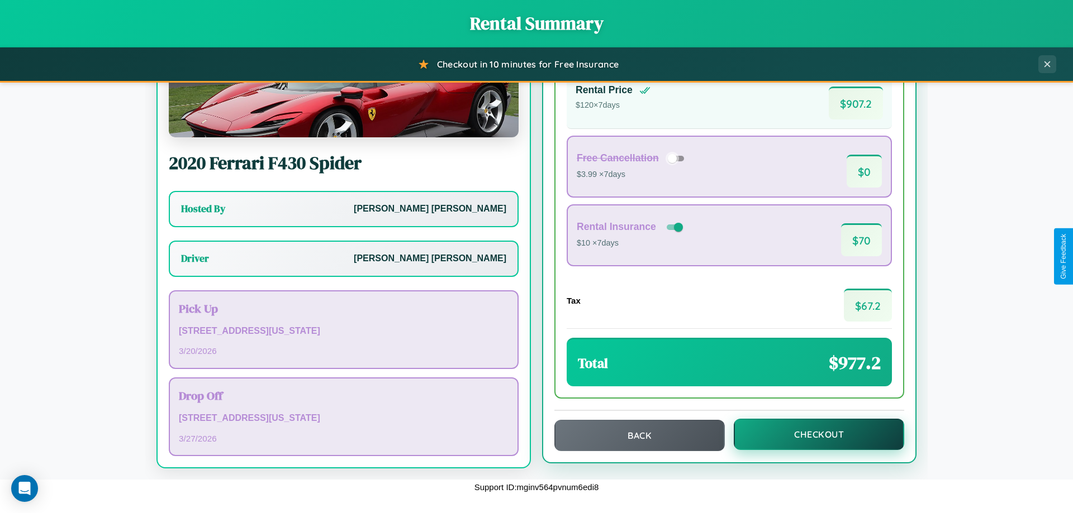 Image resolution: width=1073 pixels, height=513 pixels. Describe the element at coordinates (1063, 256) in the screenshot. I see `div: Give Feedback` at that location.